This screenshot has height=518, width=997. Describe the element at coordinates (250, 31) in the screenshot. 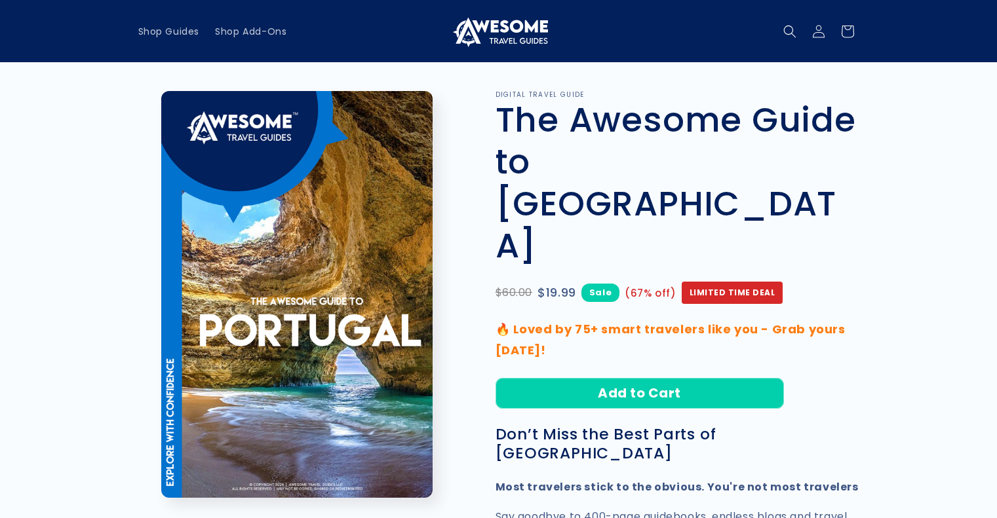

I see `a: Shop Add-Ons` at that location.